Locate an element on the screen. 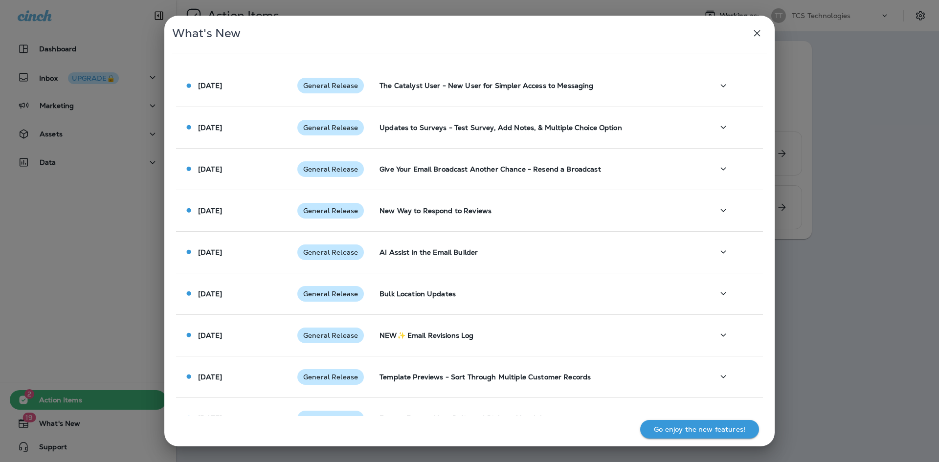 This screenshot has height=462, width=939. p: The Catalyst User - New User for Simpler Access to Messaging is located at coordinates (538, 86).